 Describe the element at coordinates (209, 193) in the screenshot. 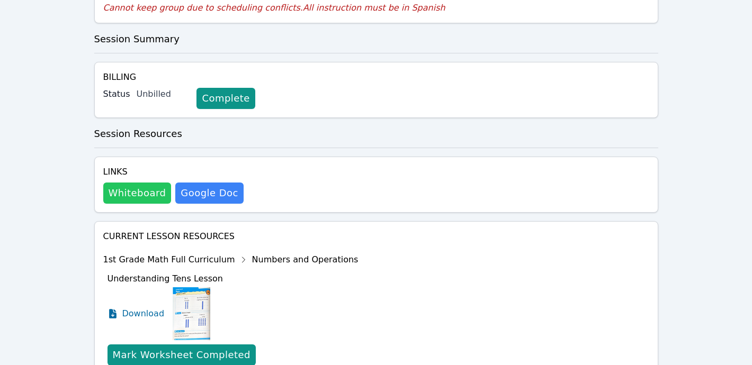

I see `a: Google Doc` at that location.